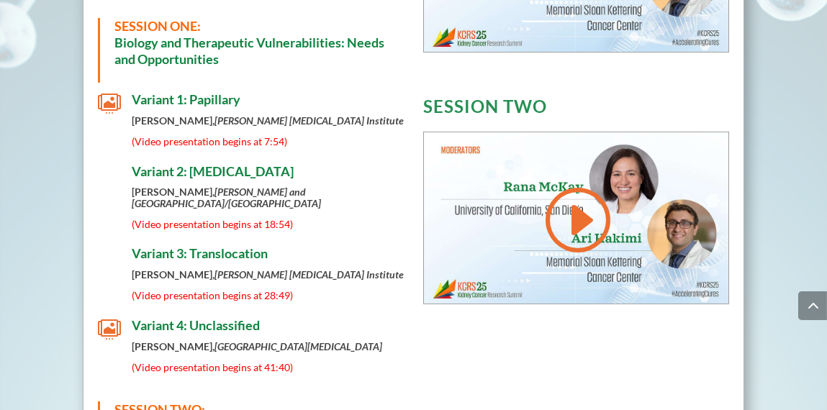 The height and width of the screenshot is (410, 827). Describe the element at coordinates (212, 295) in the screenshot. I see `span: (Video presentation begins at 28:49)` at that location.